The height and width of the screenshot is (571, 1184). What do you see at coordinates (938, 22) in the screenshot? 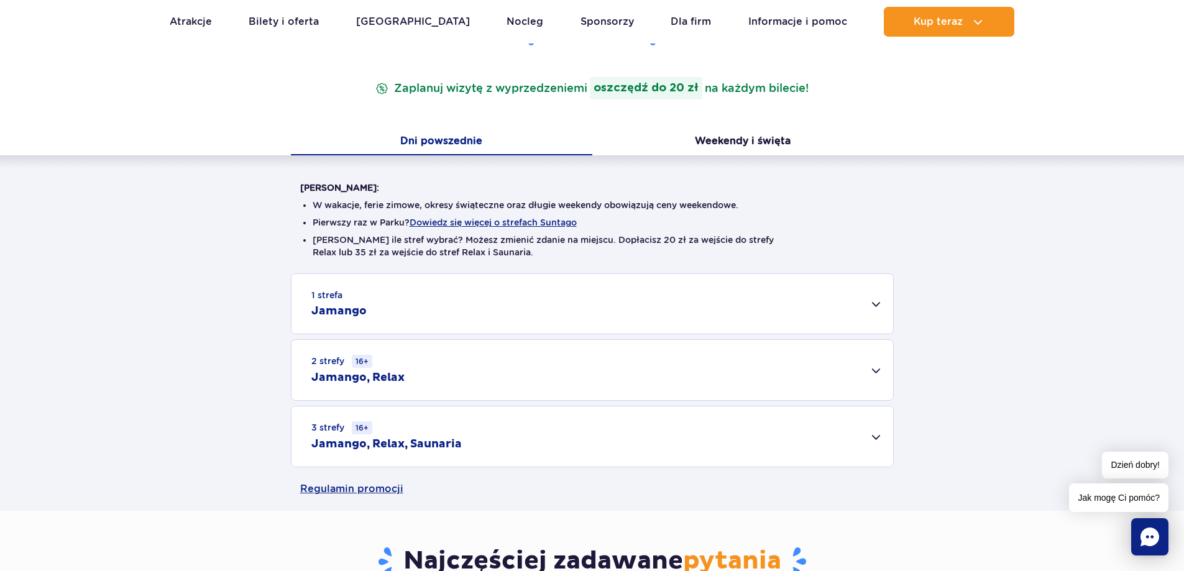
I see `span: Kup teraz` at bounding box center [938, 22].